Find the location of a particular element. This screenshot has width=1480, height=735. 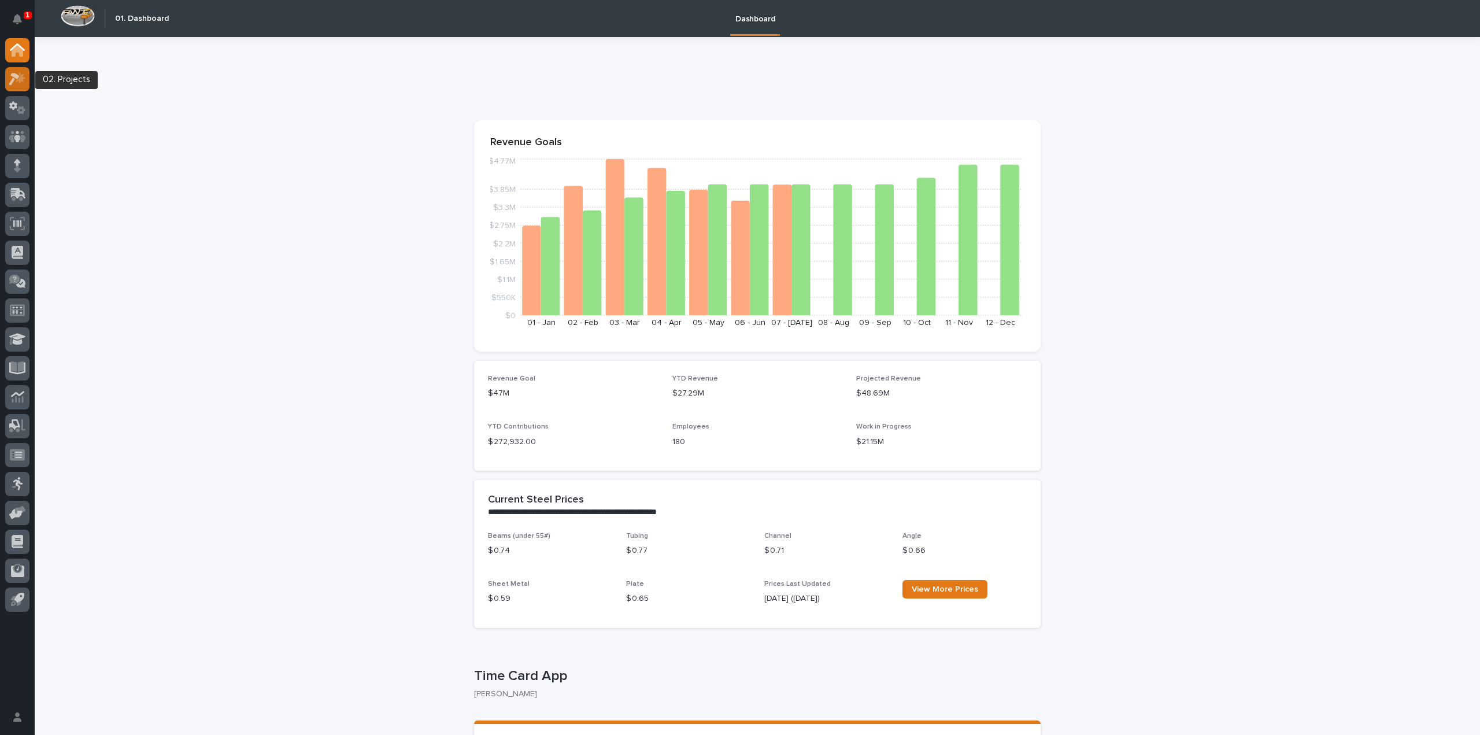

tspan: $2.2M is located at coordinates (504, 243).